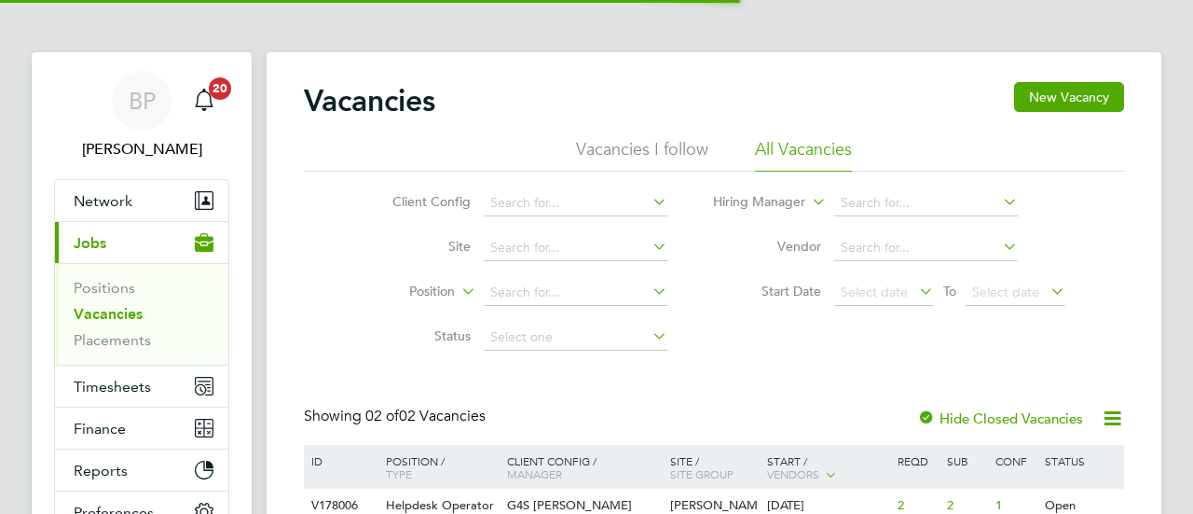  Describe the element at coordinates (1069, 97) in the screenshot. I see `button: New Vacancy` at that location.